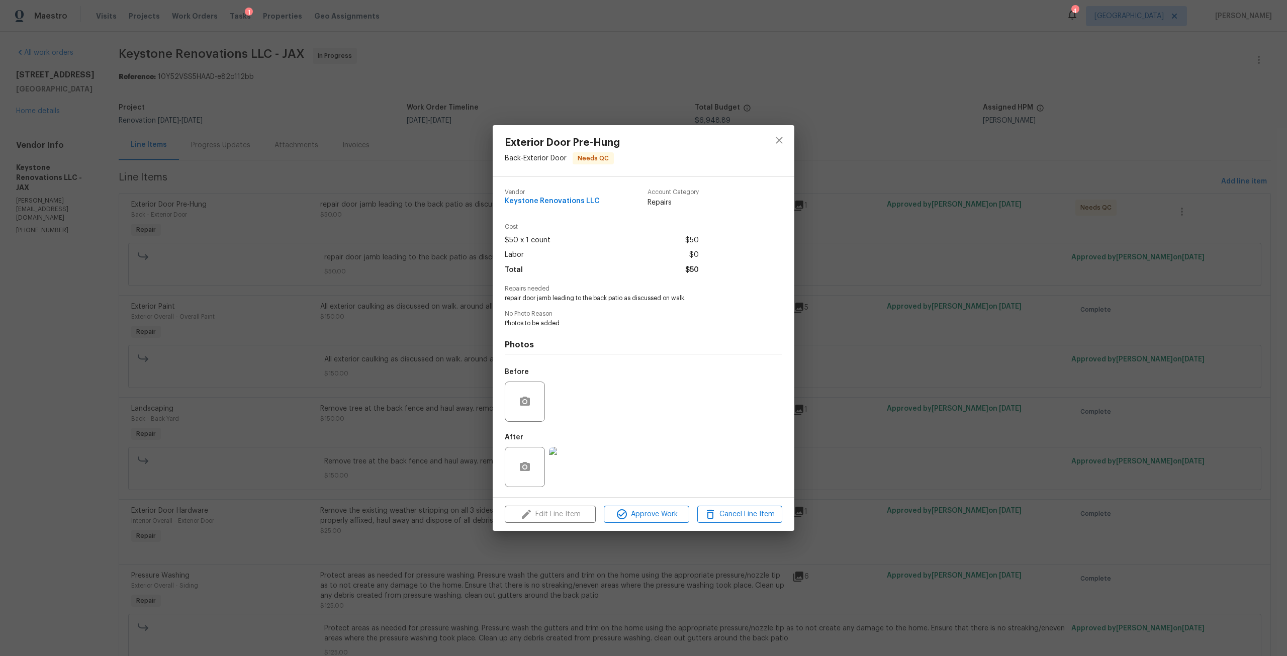 The width and height of the screenshot is (1287, 656). What do you see at coordinates (644, 289) in the screenshot?
I see `span: Repairs needed` at bounding box center [644, 289].